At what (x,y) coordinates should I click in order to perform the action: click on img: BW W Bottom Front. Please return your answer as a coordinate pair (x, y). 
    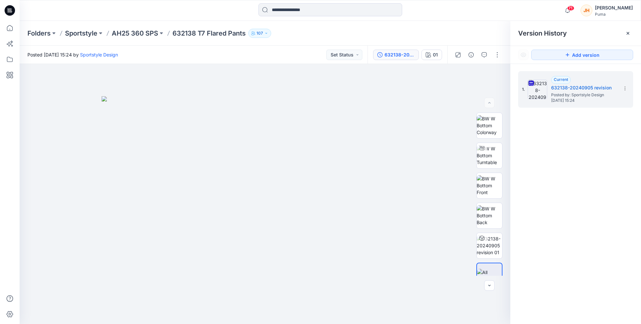
    Looking at the image, I should click on (489, 185).